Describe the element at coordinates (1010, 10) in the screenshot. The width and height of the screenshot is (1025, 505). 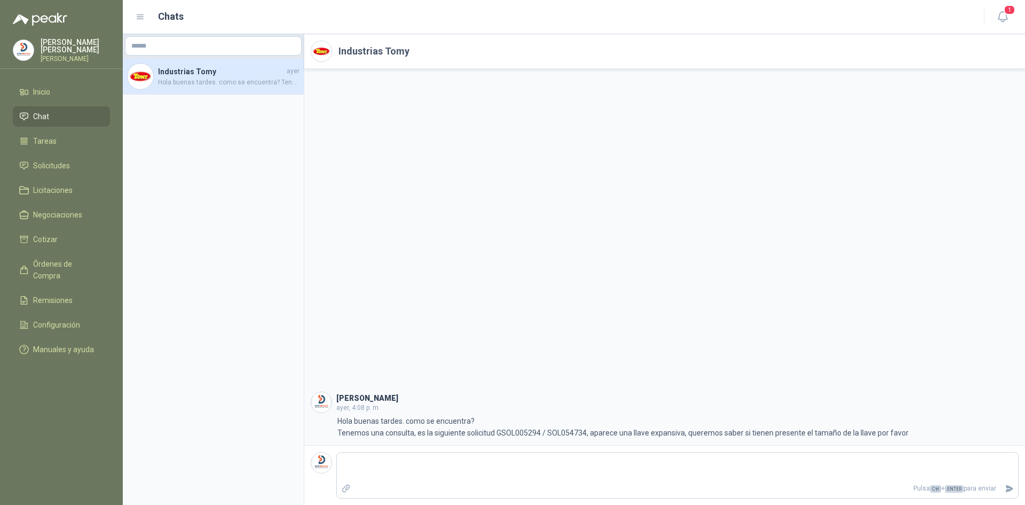
I see `span: 1` at that location.